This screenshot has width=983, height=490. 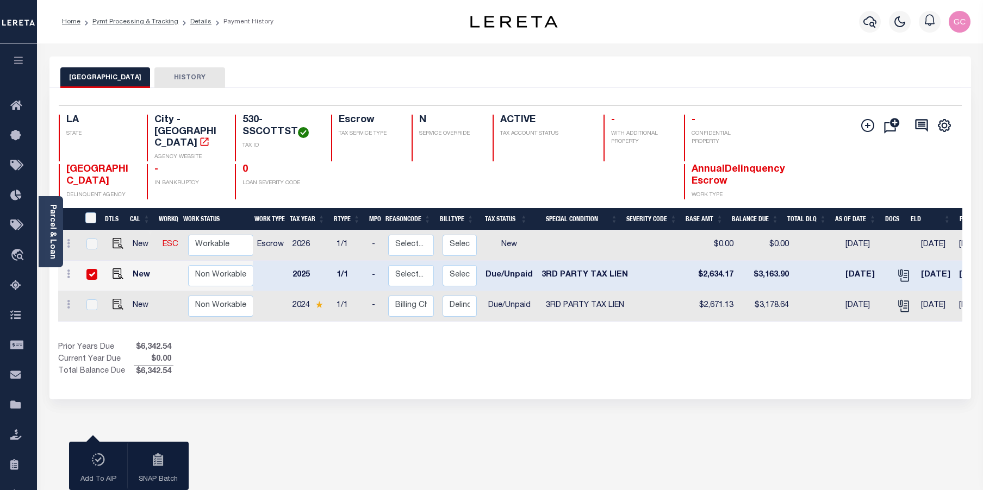 I want to click on button: HISTORY, so click(x=190, y=78).